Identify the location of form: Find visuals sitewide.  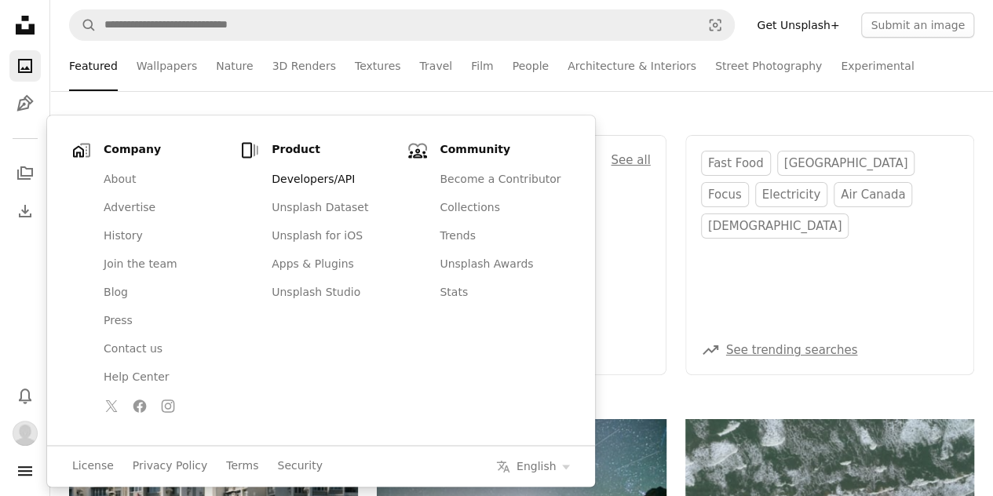
(402, 25).